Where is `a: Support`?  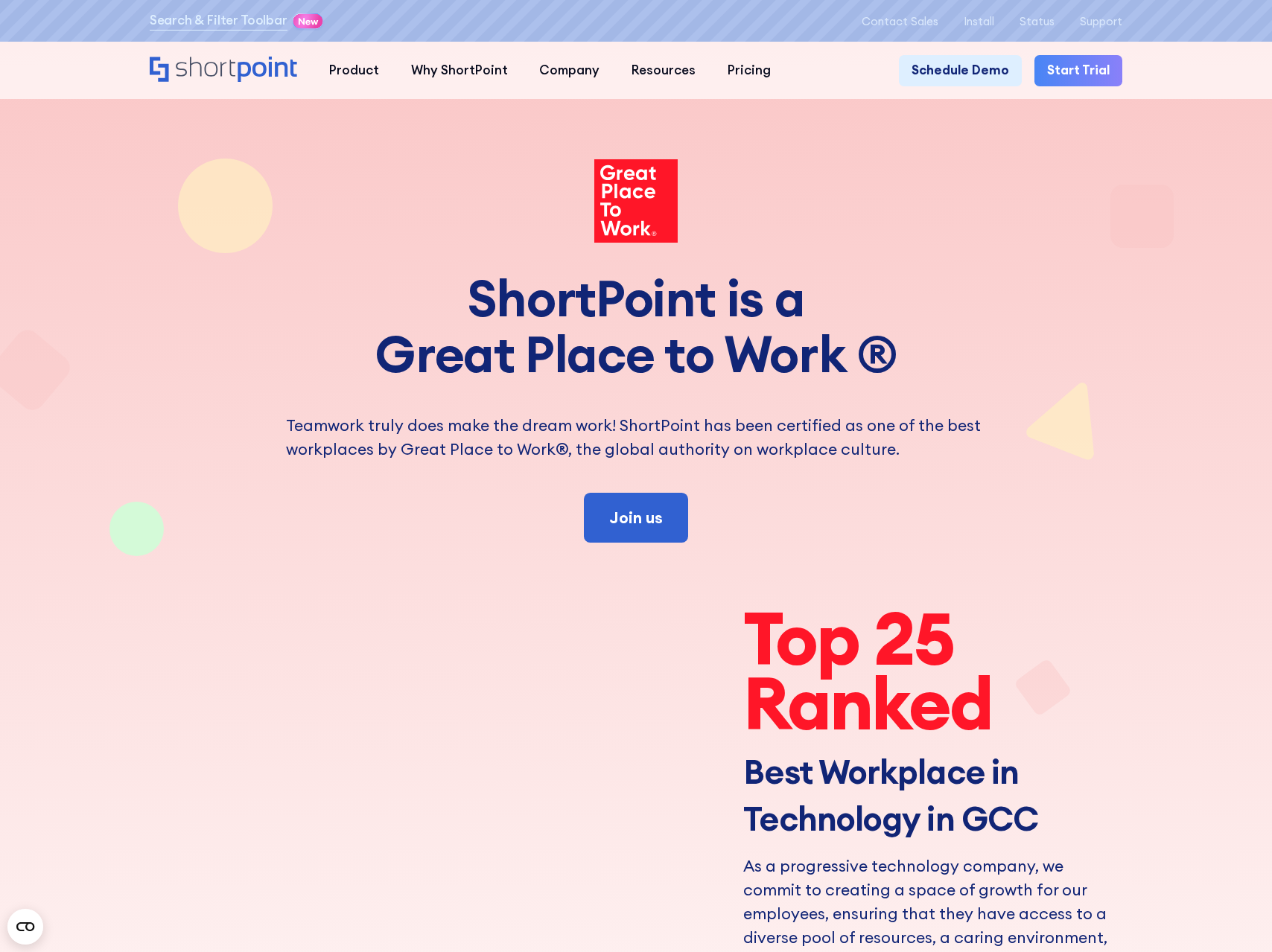 a: Support is located at coordinates (1101, 21).